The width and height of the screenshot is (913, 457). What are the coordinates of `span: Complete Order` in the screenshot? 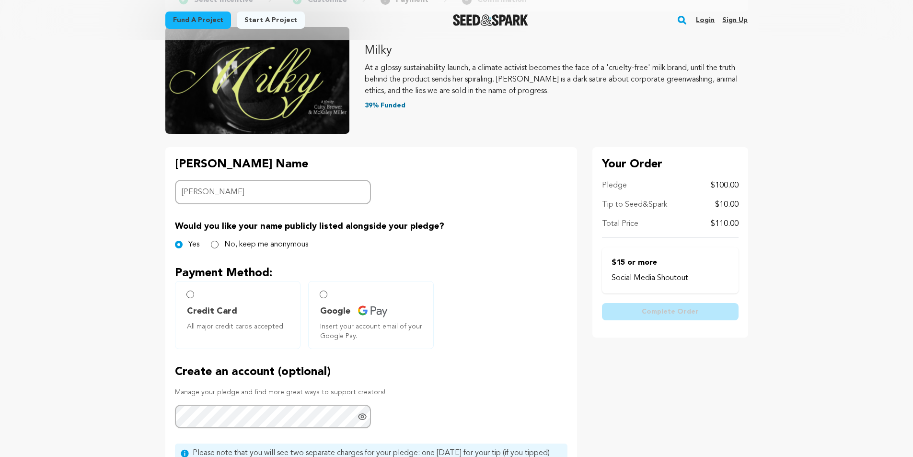 It's located at (670, 312).